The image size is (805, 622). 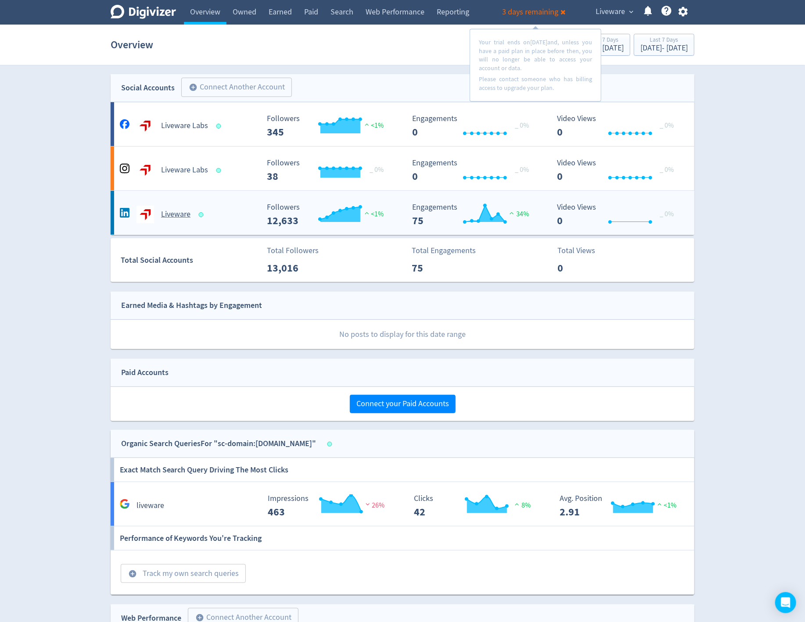 I want to click on span: Connect your Paid Accounts, so click(x=402, y=404).